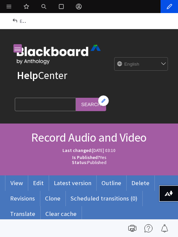 The image size is (178, 237). I want to click on a: Translate, so click(22, 214).